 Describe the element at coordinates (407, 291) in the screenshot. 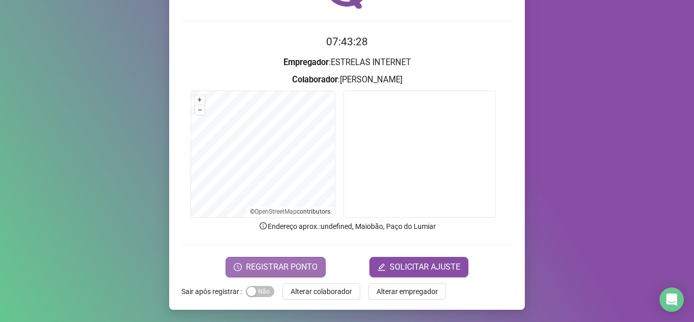

I see `span: Alterar empregador` at that location.